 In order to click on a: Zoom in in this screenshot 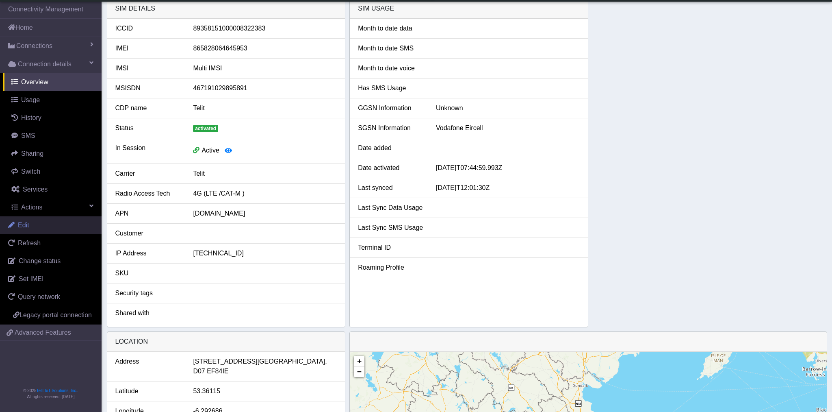, I will do `click(359, 361)`.